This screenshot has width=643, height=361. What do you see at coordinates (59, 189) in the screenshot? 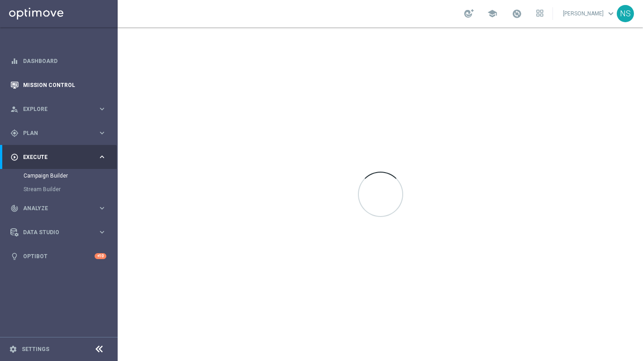
I see `a: Stream Builder` at bounding box center [59, 189].